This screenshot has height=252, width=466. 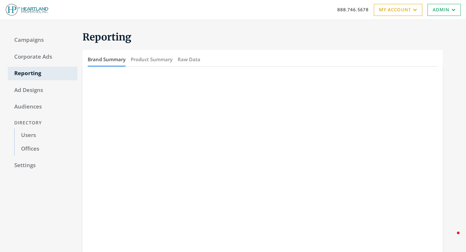 I want to click on a: Audiences, so click(x=42, y=107).